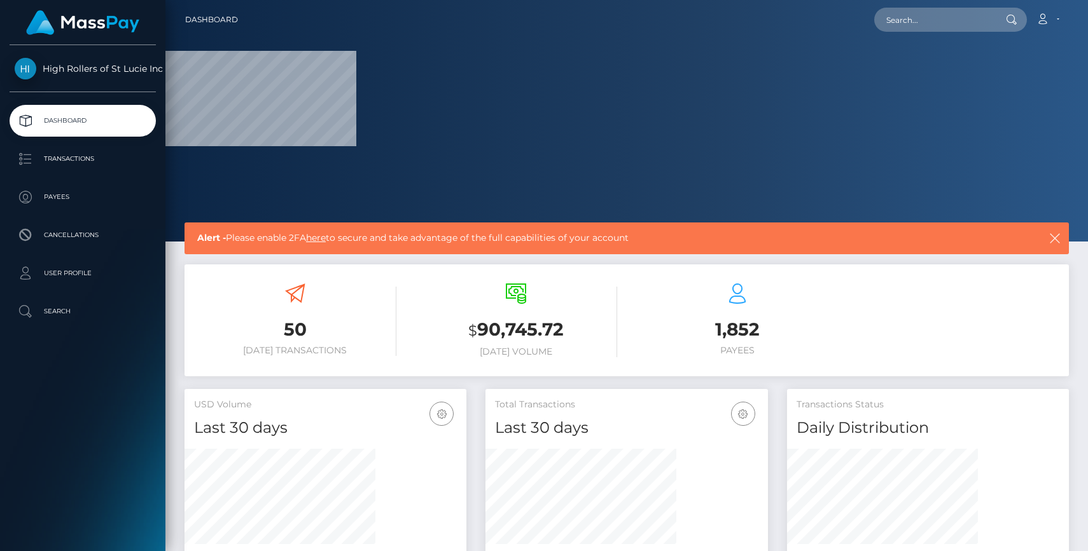  Describe the element at coordinates (295, 329) in the screenshot. I see `h3: 50` at that location.